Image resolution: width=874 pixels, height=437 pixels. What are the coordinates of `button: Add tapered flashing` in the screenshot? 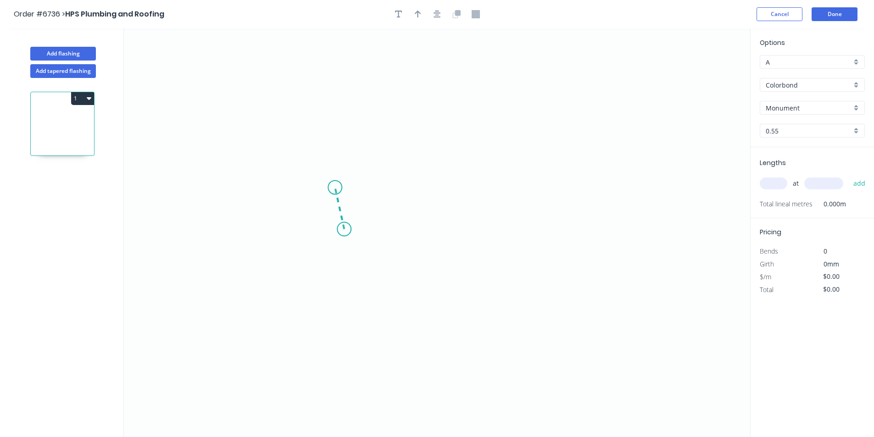 It's located at (63, 71).